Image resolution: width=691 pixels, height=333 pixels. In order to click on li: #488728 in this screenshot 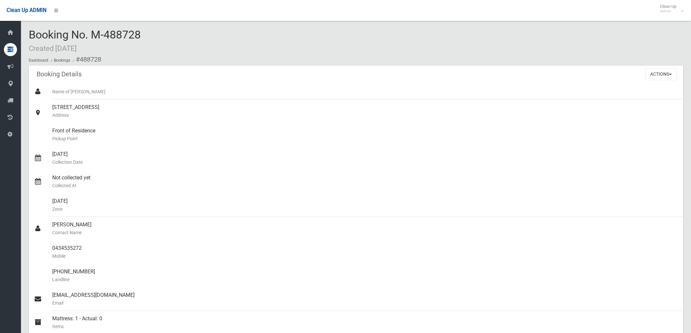, I will do `click(86, 59)`.